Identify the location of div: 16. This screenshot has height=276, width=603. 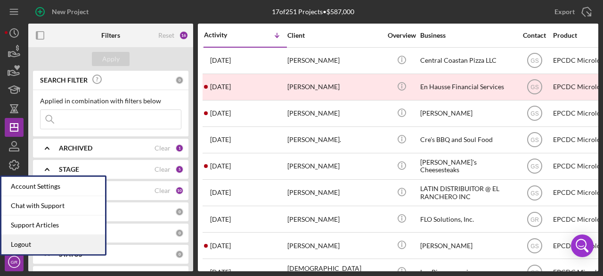
(184, 35).